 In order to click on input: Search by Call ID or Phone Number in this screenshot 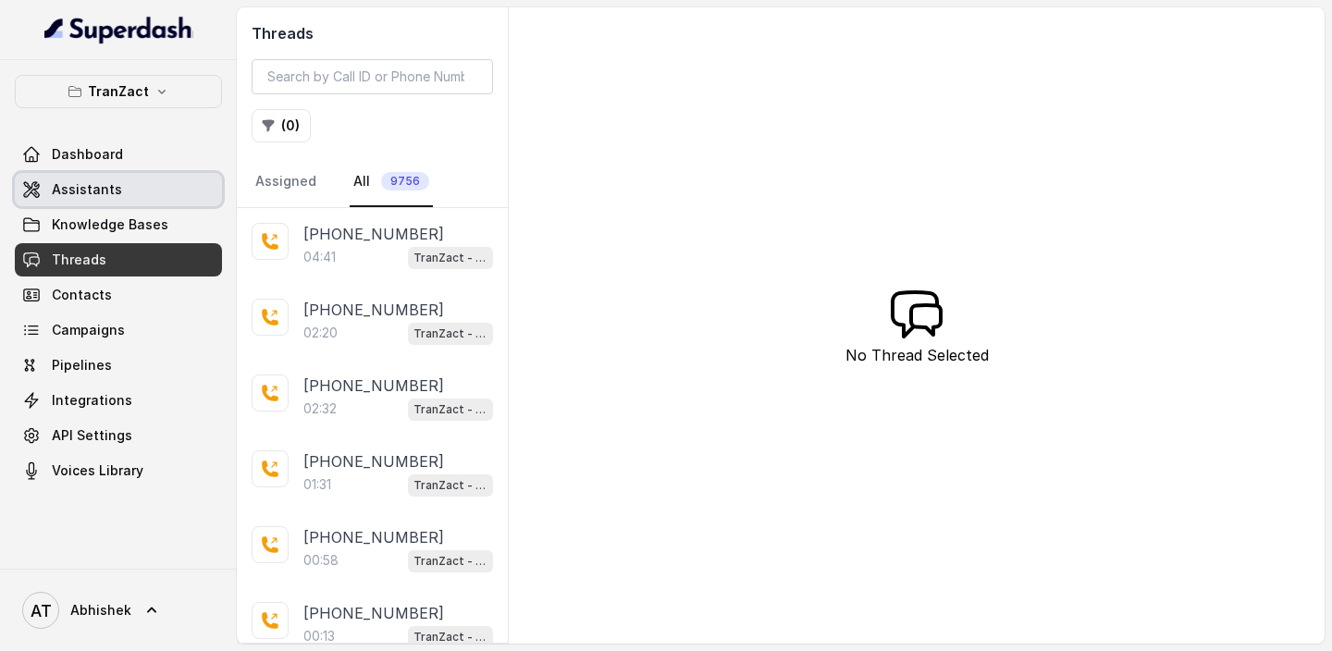, I will do `click(372, 77)`.